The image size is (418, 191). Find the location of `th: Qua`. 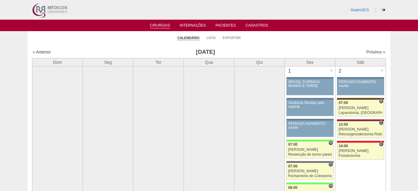

th: Qua is located at coordinates (209, 62).